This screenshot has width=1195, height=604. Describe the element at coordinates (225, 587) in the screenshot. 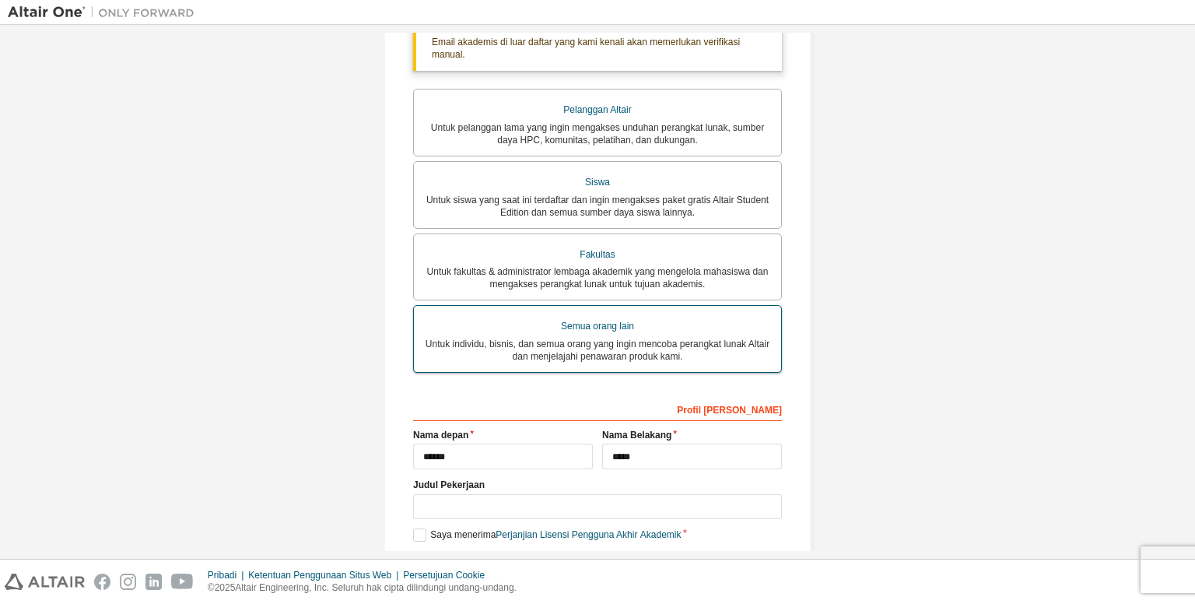

I see `font: 2025` at that location.